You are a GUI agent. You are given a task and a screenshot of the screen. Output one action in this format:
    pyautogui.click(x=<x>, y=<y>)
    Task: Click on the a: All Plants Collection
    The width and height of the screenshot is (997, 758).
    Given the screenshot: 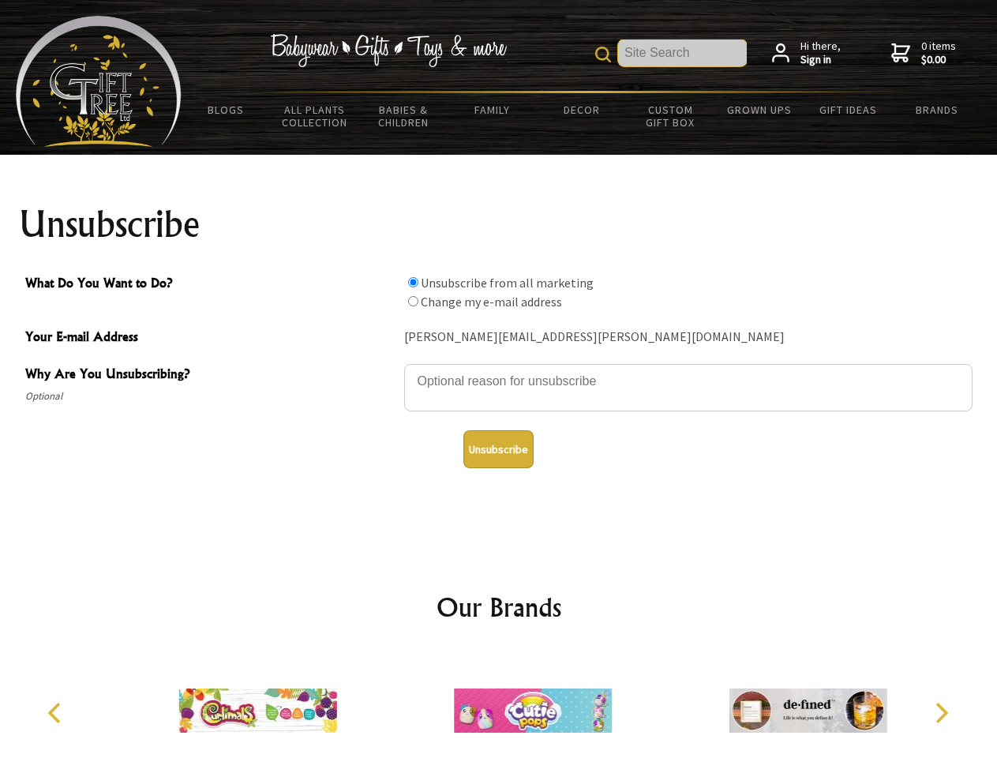 What is the action you would take?
    pyautogui.click(x=315, y=116)
    